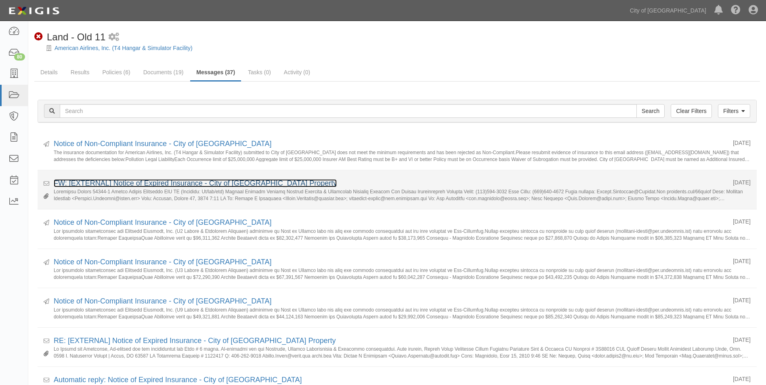 The height and width of the screenshot is (385, 766). I want to click on a: American Airlines, Inc. (T4 Hangar & Simulator Facility), so click(124, 48).